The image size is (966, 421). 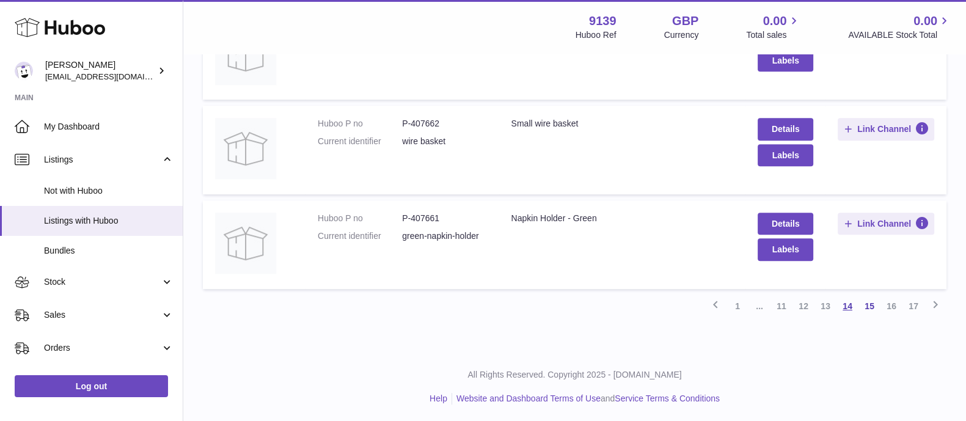 I want to click on span: AVAILABLE Stock Total, so click(x=899, y=35).